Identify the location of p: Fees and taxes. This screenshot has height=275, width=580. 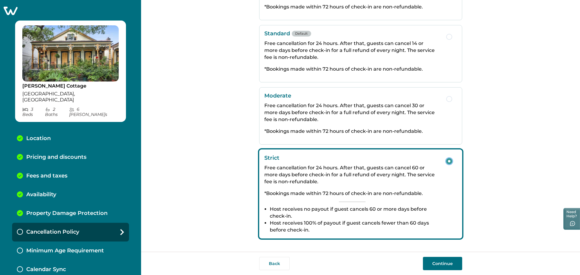
(47, 176).